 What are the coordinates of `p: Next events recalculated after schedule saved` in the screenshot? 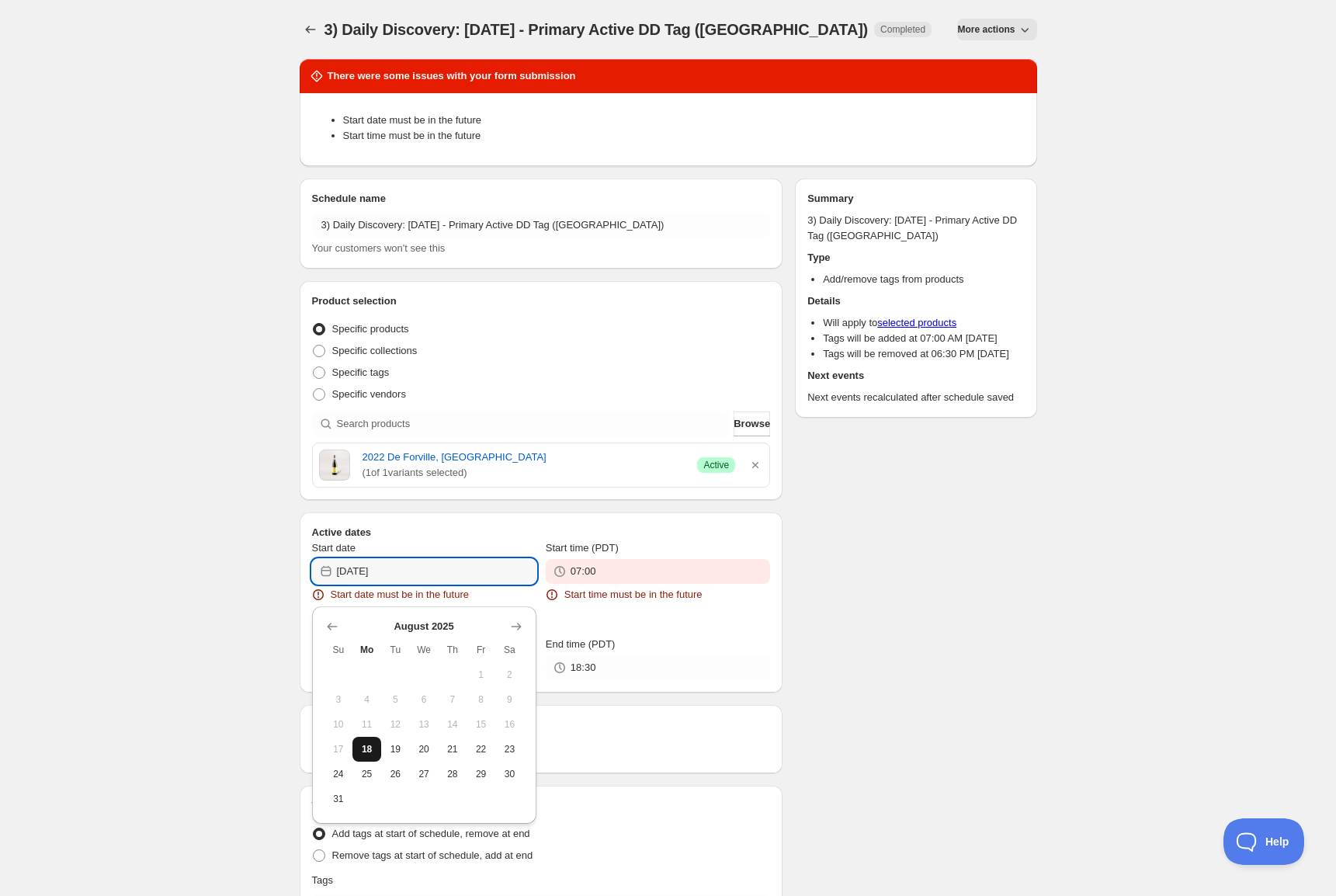 It's located at (916, 397).